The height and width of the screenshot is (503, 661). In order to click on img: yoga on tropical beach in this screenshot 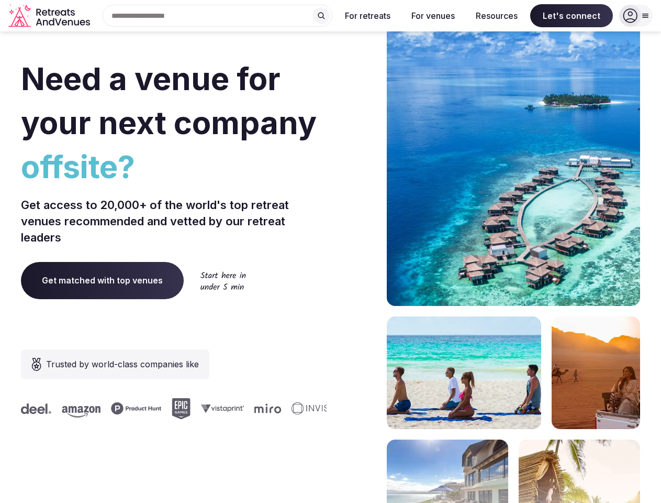, I will do `click(464, 372)`.